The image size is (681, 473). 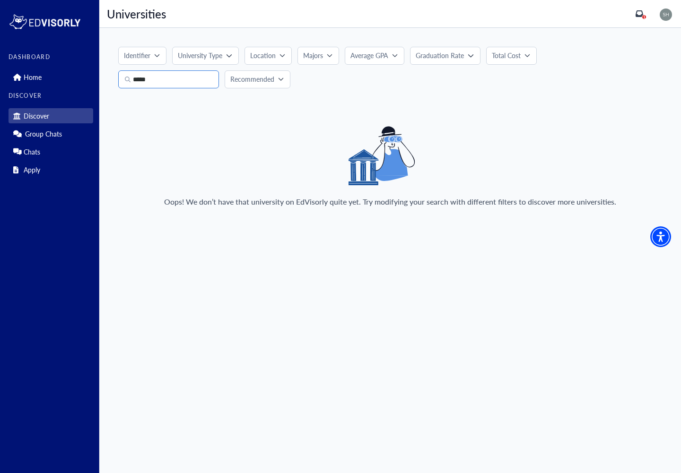 I want to click on p: Apply, so click(x=32, y=170).